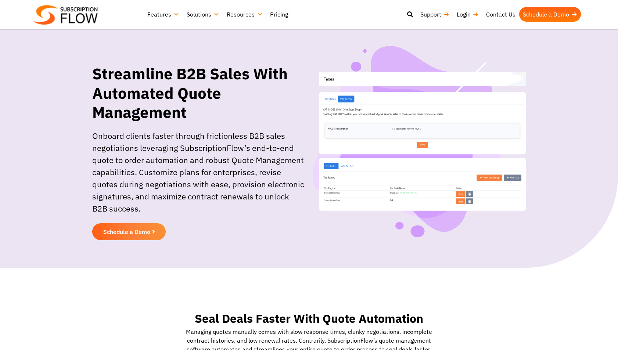  Describe the element at coordinates (199, 172) in the screenshot. I see `p: Onboard clients faster through frictionless B2B sales negotiations leveraging SubscriptionFlow’s ...` at that location.